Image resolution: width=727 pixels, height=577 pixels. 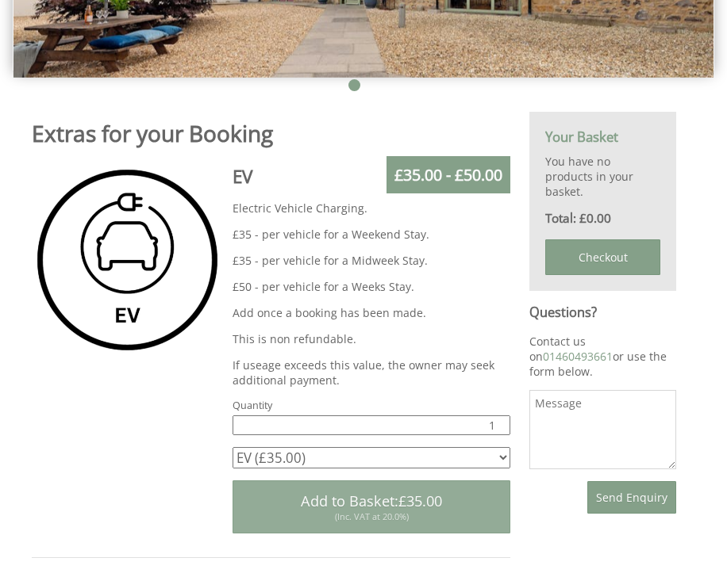 I want to click on label: Quantity, so click(x=371, y=405).